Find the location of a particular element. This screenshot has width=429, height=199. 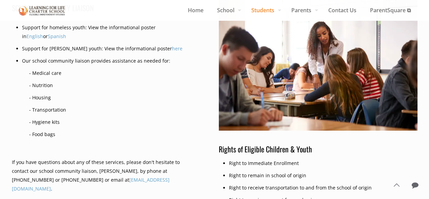

span: Home is located at coordinates (196, 10).